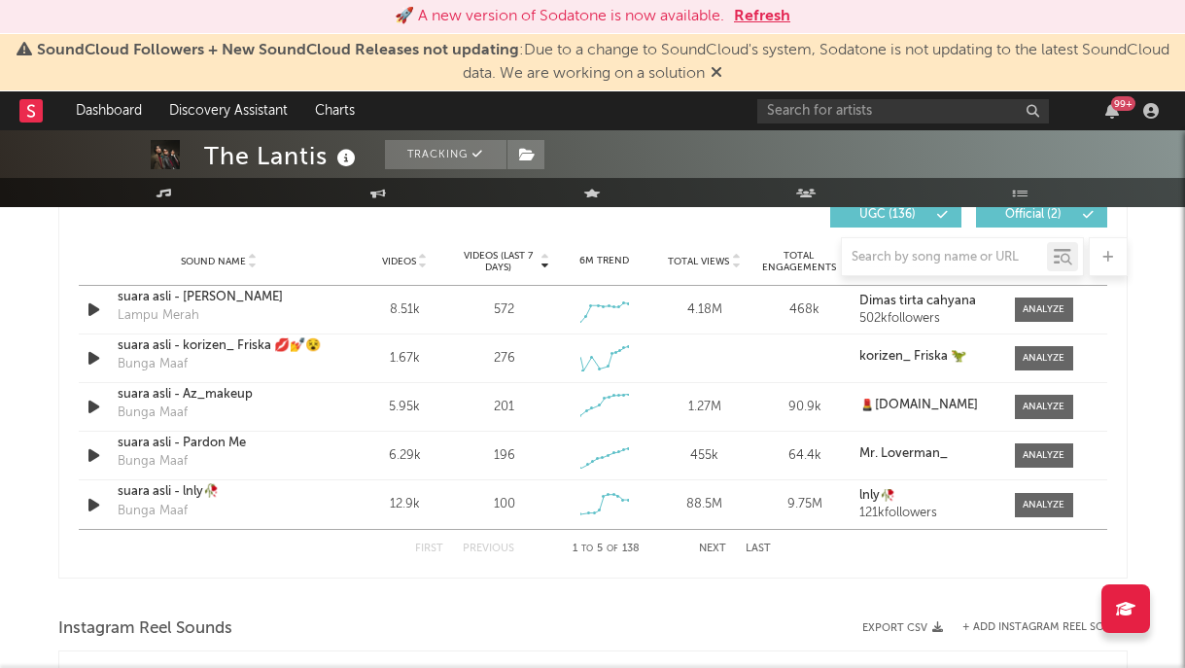  I want to click on strong: lnly🥀, so click(877, 495).